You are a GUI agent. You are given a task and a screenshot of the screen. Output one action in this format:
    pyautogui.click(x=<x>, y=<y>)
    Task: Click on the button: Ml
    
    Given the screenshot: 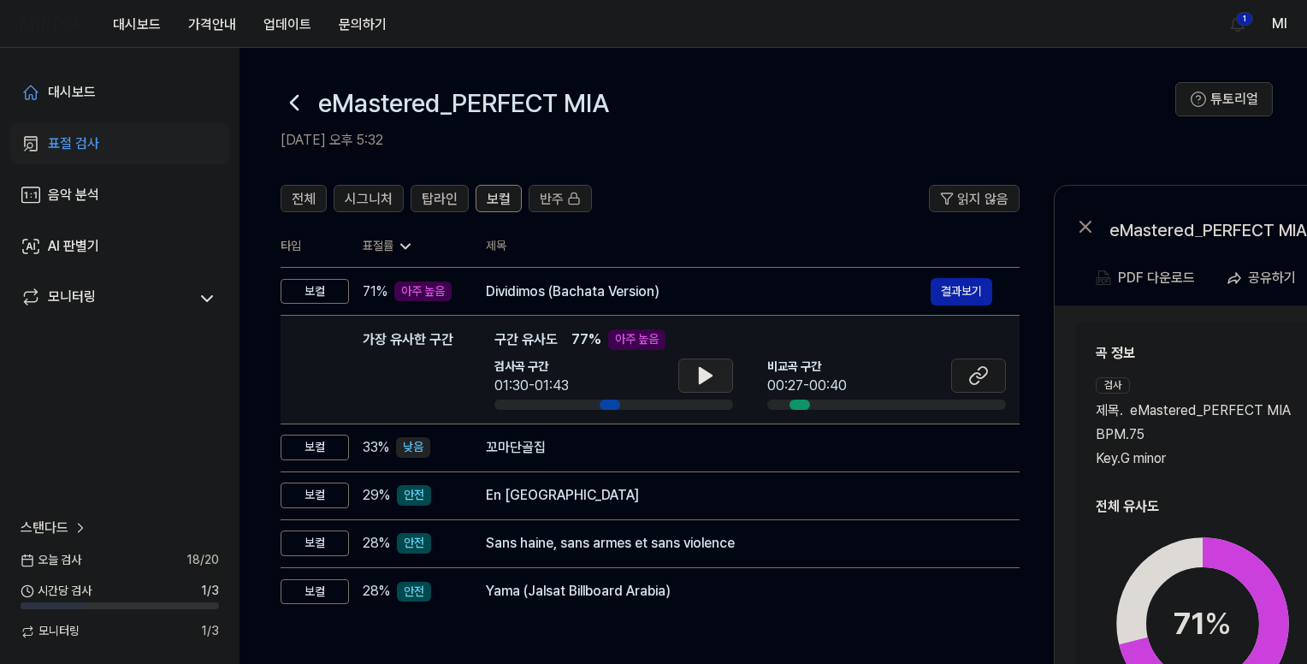 What is the action you would take?
    pyautogui.click(x=1279, y=24)
    